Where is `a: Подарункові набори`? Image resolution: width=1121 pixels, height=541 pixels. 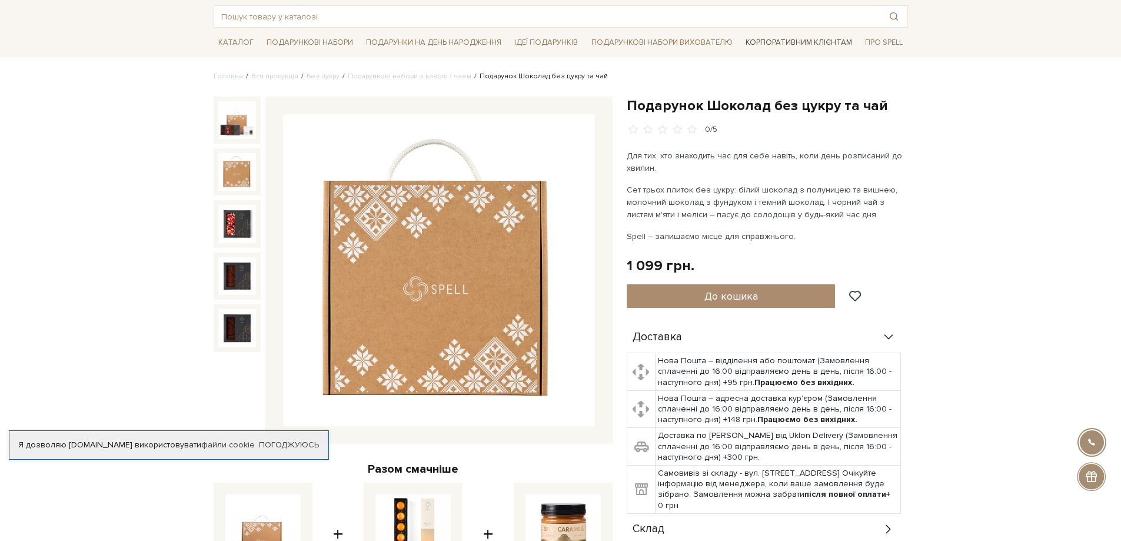
a: Подарункові набори is located at coordinates (309, 42).